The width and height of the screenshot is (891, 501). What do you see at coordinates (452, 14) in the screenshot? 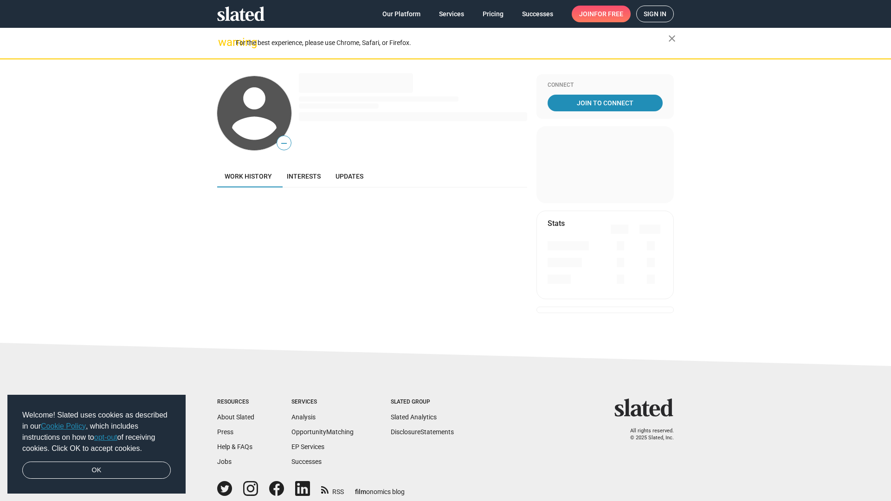
I see `a: Services` at bounding box center [452, 14].